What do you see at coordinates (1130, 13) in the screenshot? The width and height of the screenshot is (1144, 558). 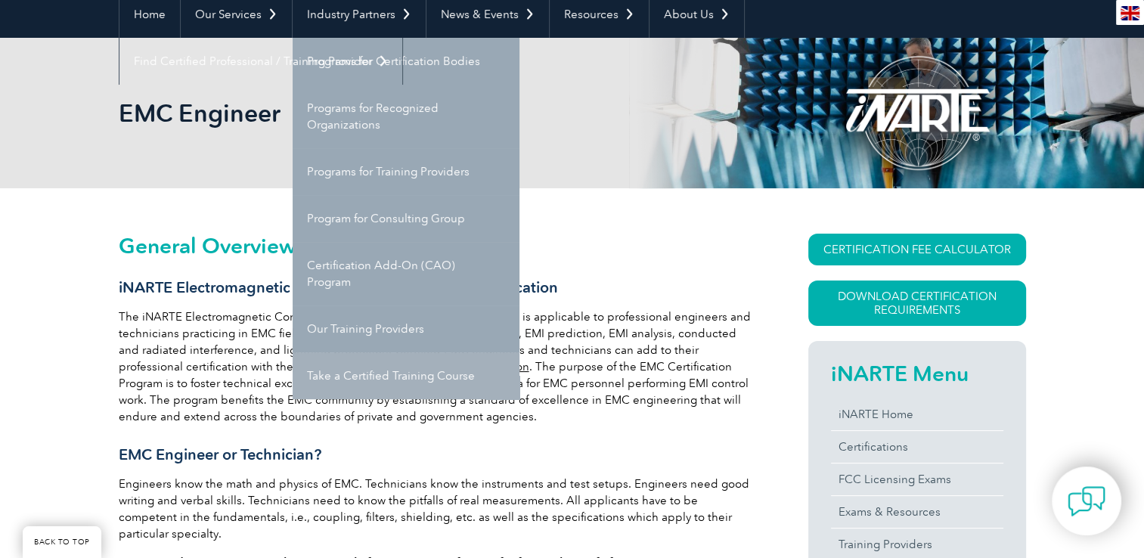 I see `img: en` at bounding box center [1130, 13].